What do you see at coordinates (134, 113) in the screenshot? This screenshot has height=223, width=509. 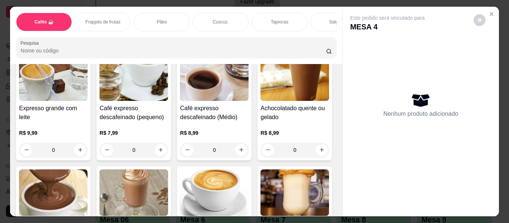 I see `h4: Café expresso descafeinado (pequeno)` at bounding box center [134, 113].